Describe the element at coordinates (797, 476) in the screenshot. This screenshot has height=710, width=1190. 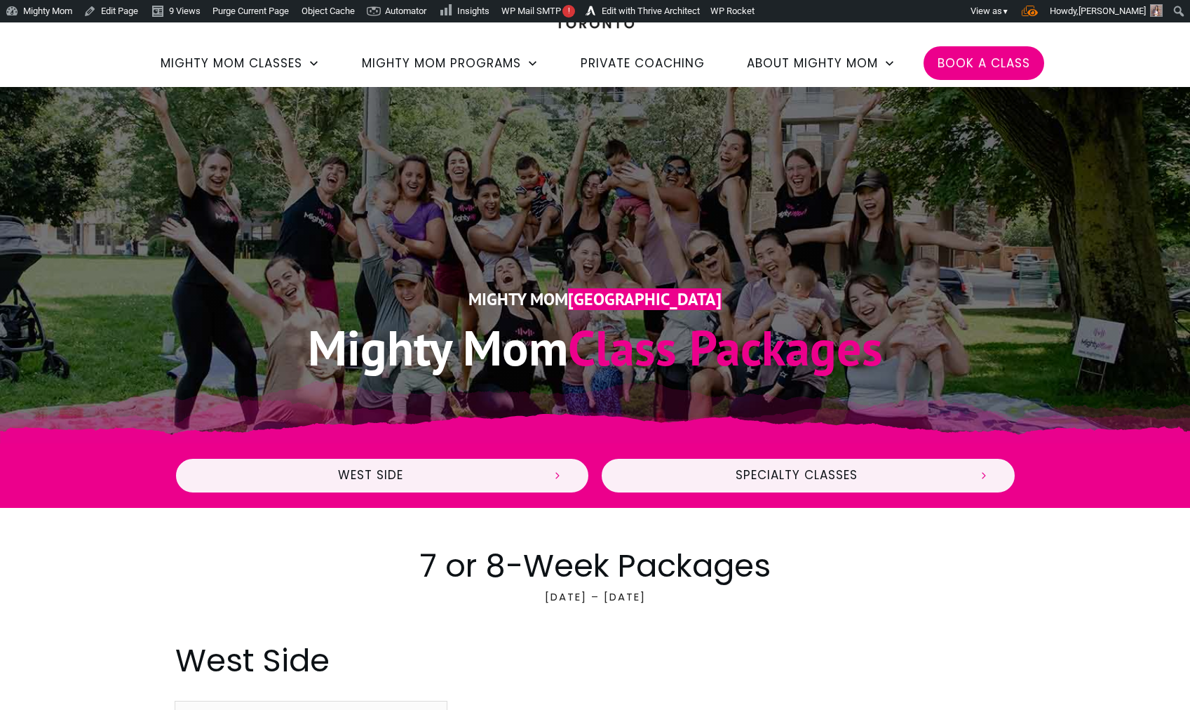
I see `span: Specialty Classes` at that location.